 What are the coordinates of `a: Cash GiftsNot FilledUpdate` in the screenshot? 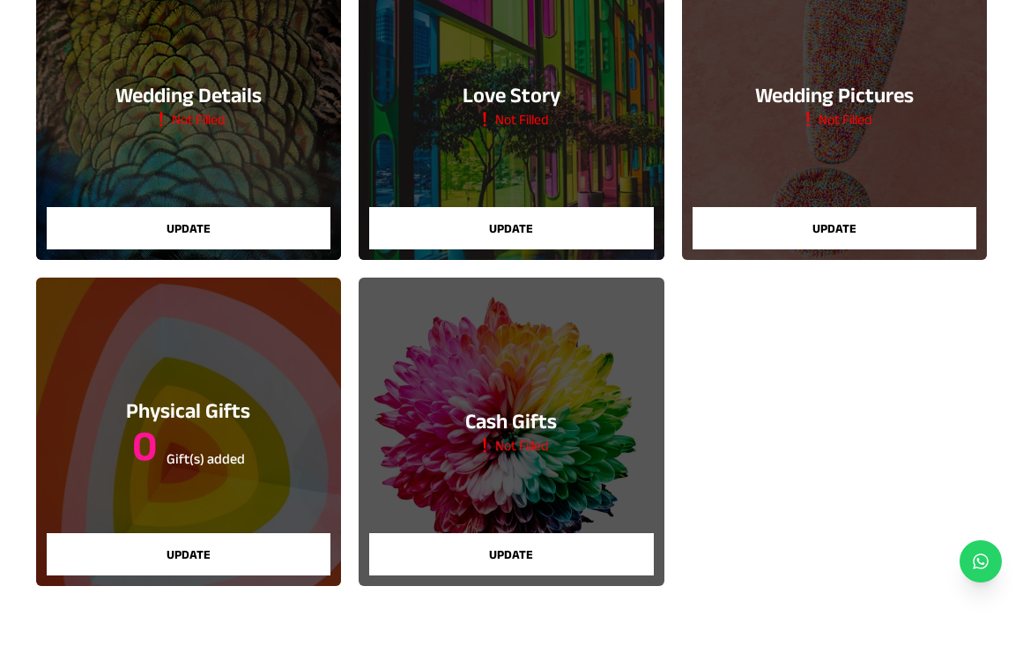 It's located at (511, 432).